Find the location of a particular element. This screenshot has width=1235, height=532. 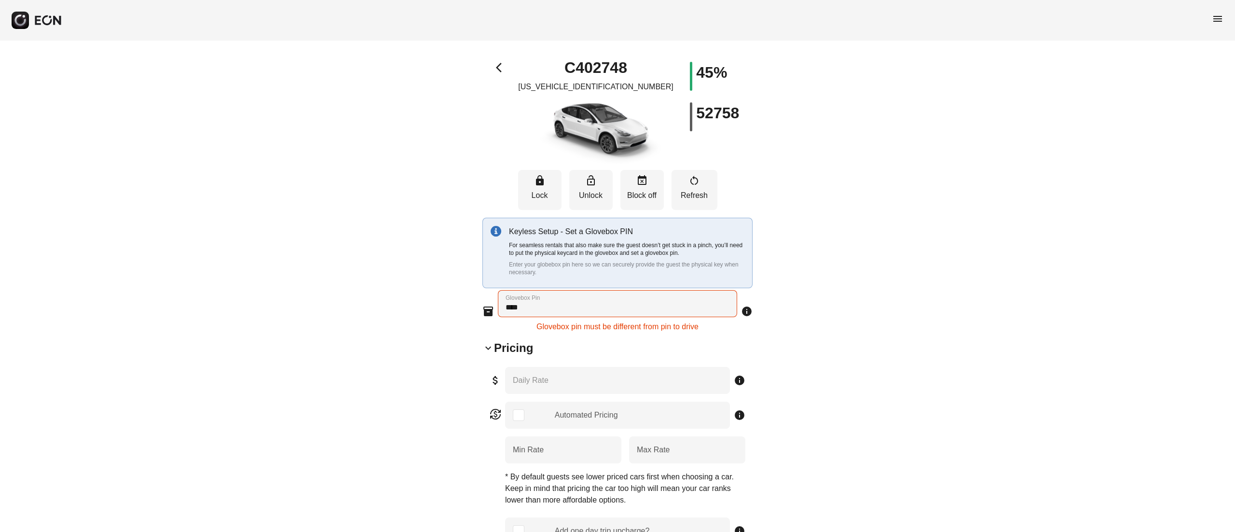

button: Refresh is located at coordinates (694, 190).